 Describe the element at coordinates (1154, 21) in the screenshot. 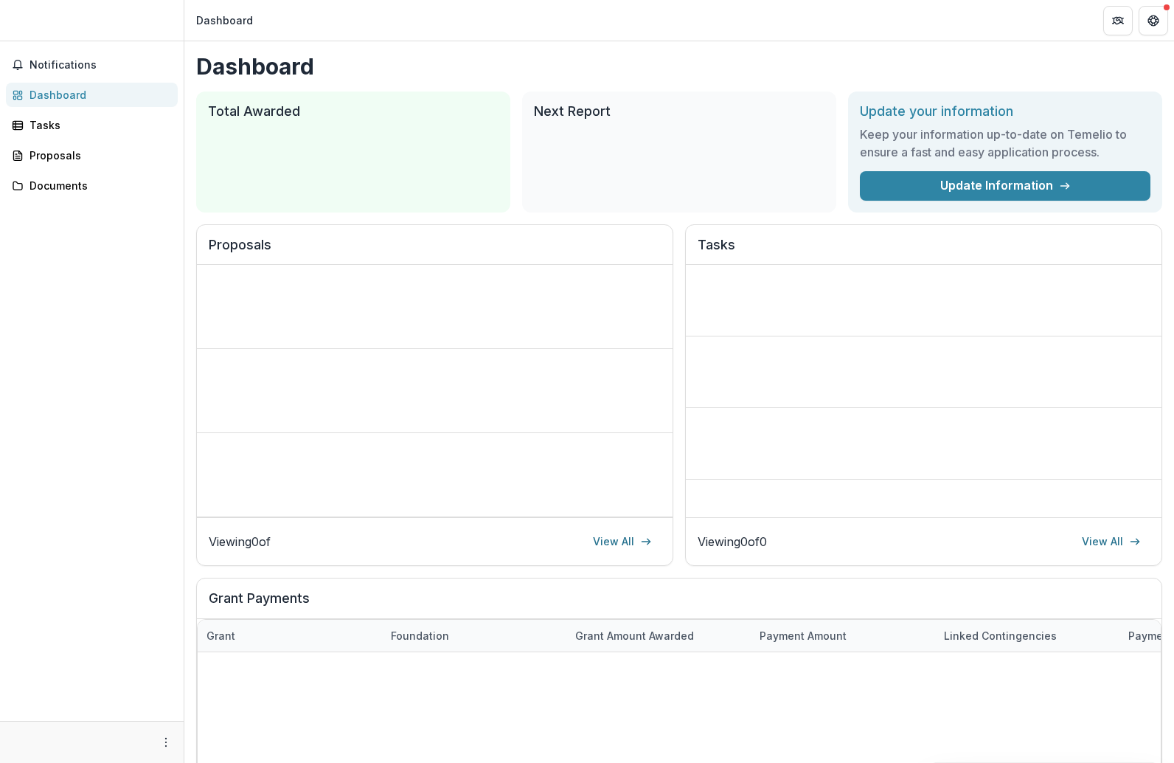

I see `button: Get Help` at that location.